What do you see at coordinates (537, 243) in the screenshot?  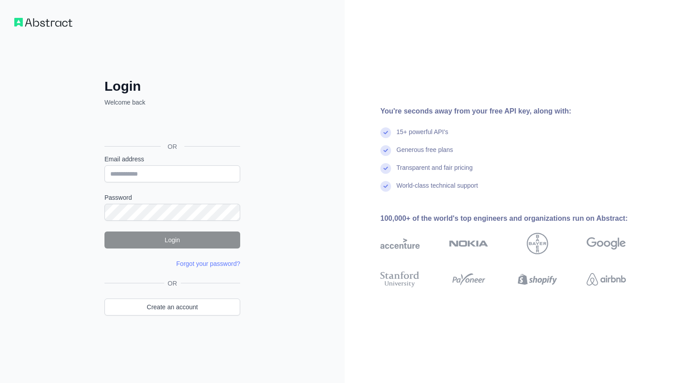 I see `img: bayer` at bounding box center [537, 243].